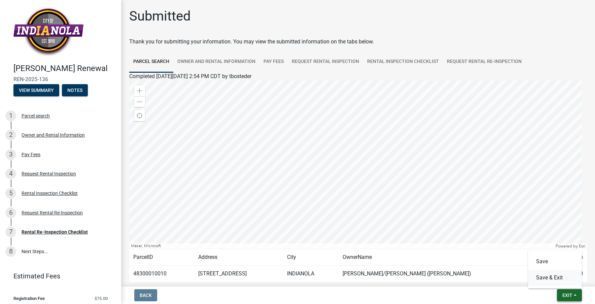 The width and height of the screenshot is (595, 304). What do you see at coordinates (58, 276) in the screenshot?
I see `a: Estimated Fees` at bounding box center [58, 276].